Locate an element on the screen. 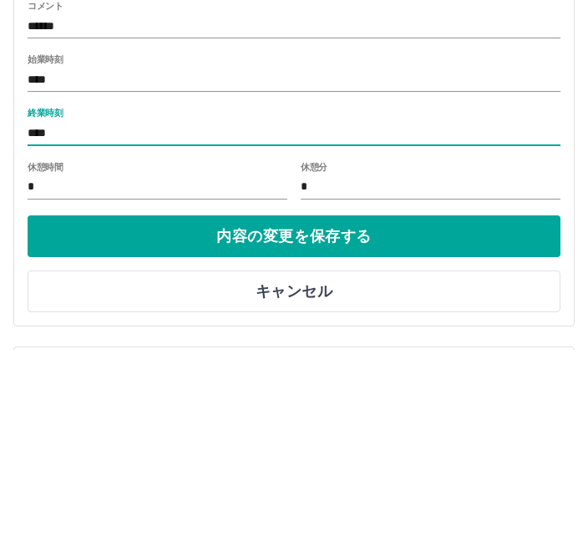  button: 内容の変更を保存する is located at coordinates (294, 433).